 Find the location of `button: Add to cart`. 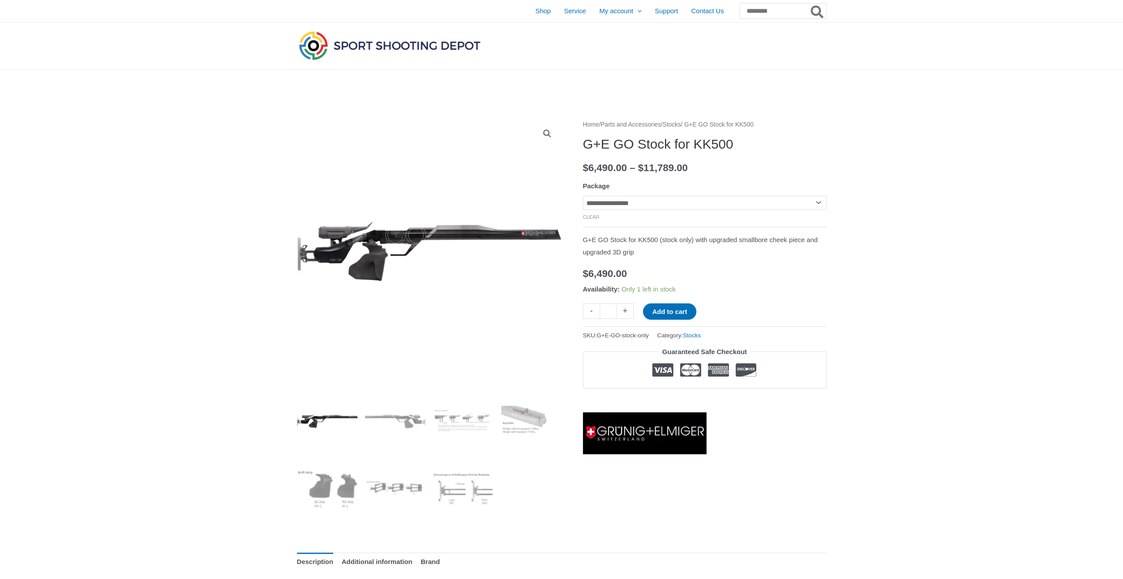

button: Add to cart is located at coordinates (669, 311).